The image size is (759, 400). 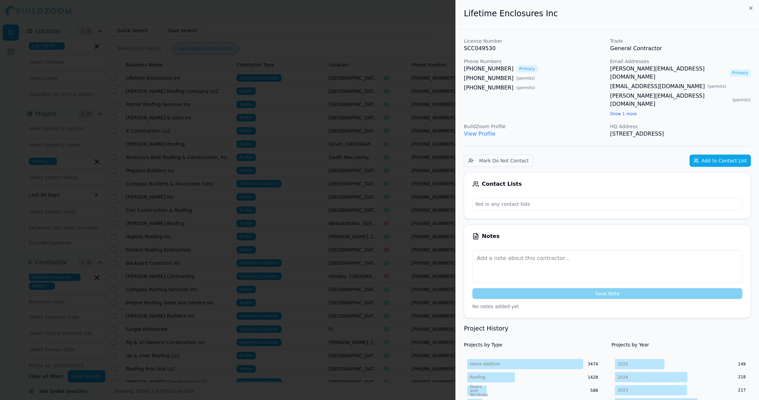 What do you see at coordinates (623, 390) in the screenshot?
I see `tspan: 2023` at bounding box center [623, 390].